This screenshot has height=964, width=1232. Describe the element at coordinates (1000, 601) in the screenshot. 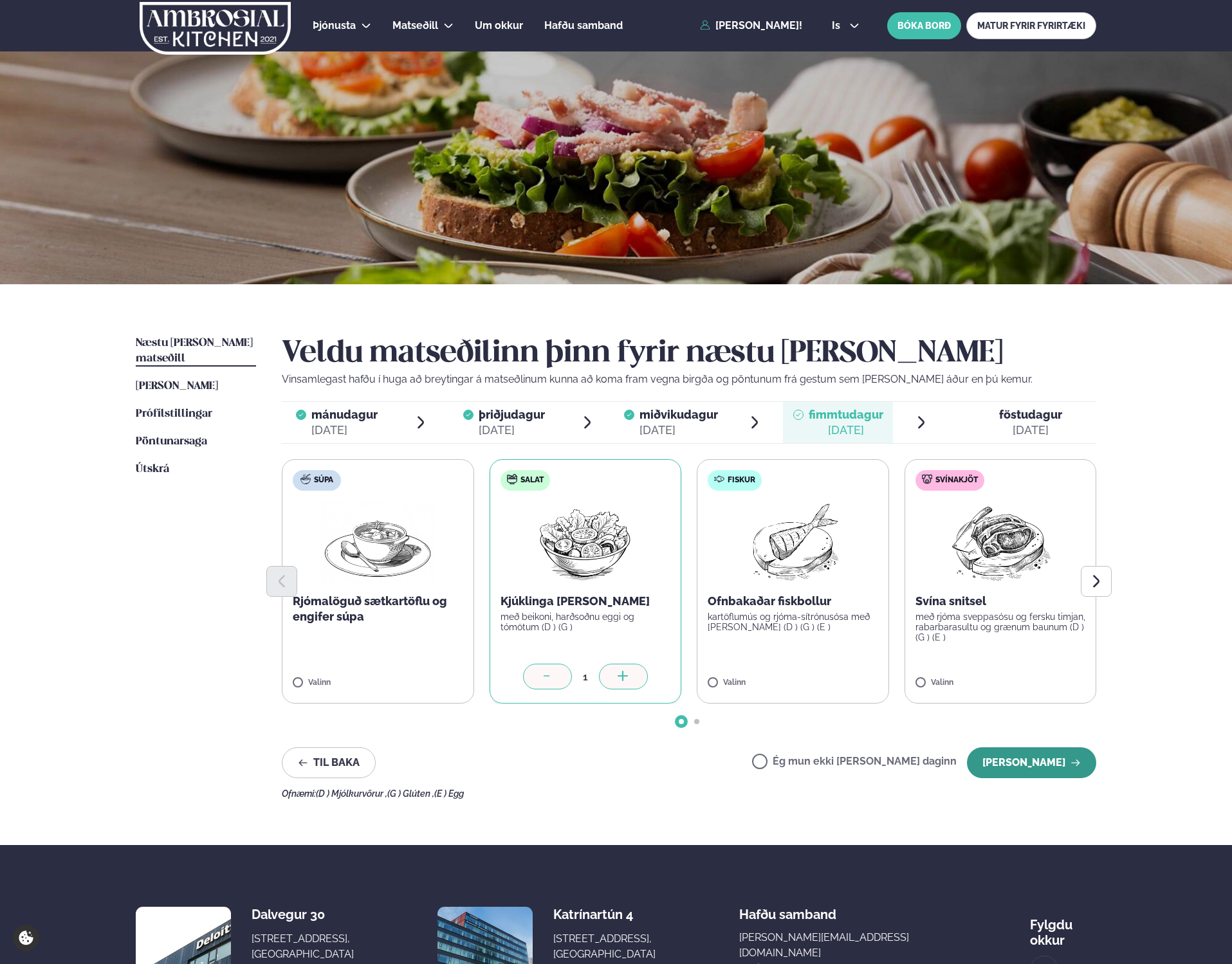

I see `p: Svína snitsel` at that location.